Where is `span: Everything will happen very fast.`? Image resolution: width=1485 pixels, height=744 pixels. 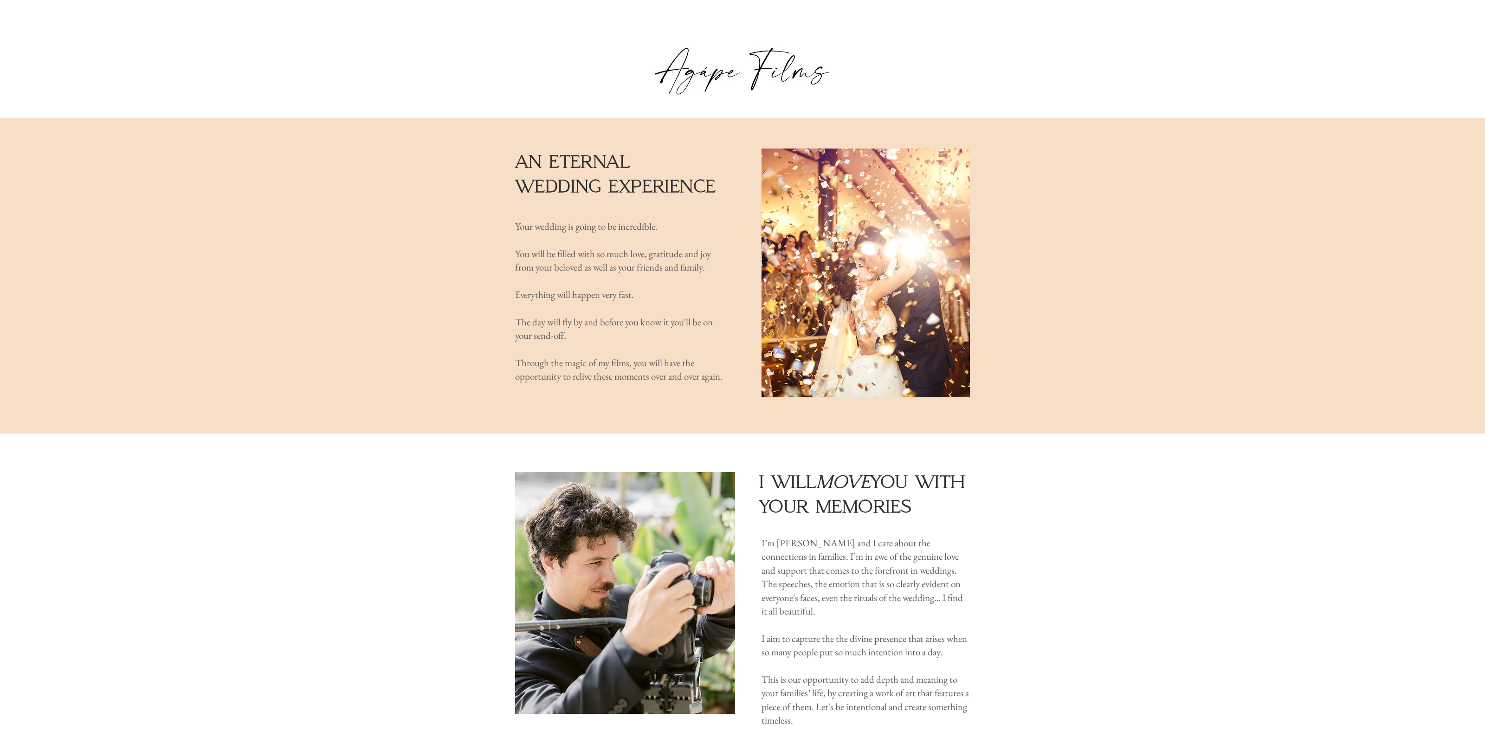
span: Everything will happen very fast. is located at coordinates (574, 294).